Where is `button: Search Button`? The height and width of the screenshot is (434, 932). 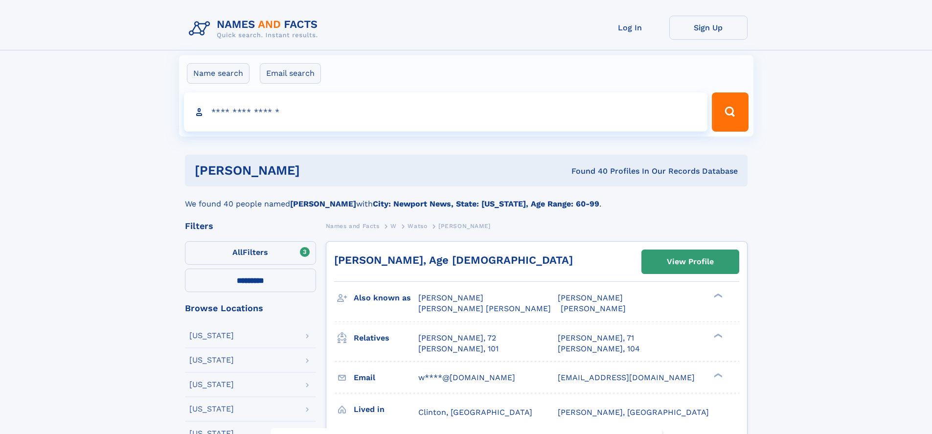
button: Search Button is located at coordinates (730, 112).